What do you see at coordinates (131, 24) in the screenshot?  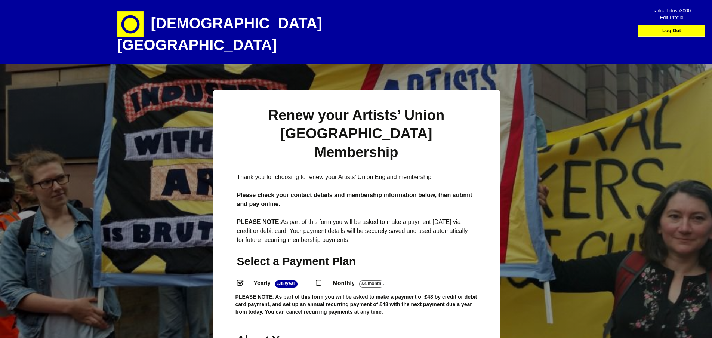 I see `img: circle-e1448293145835.png` at bounding box center [131, 24].